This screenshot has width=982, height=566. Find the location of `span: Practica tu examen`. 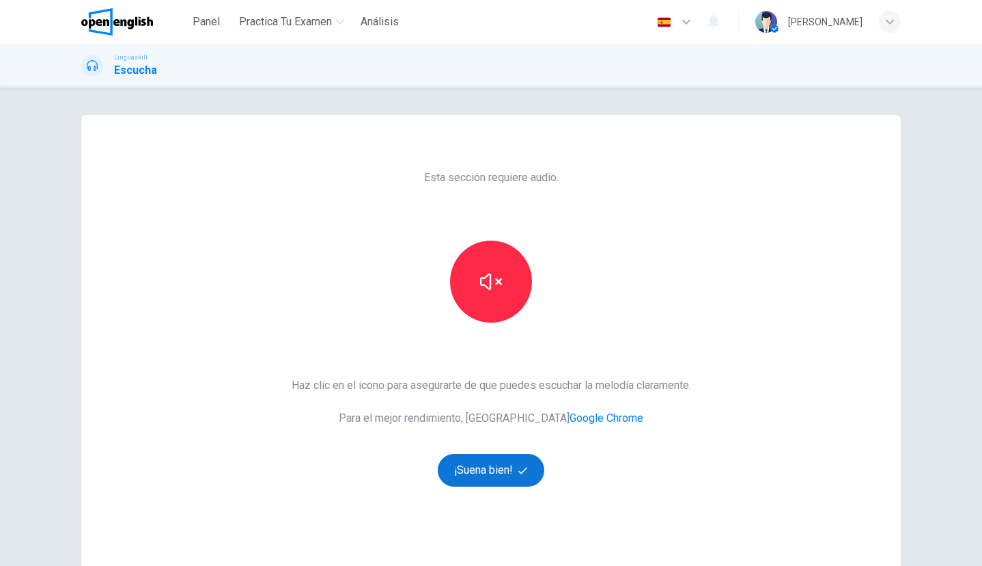

span: Practica tu examen is located at coordinates (285, 22).